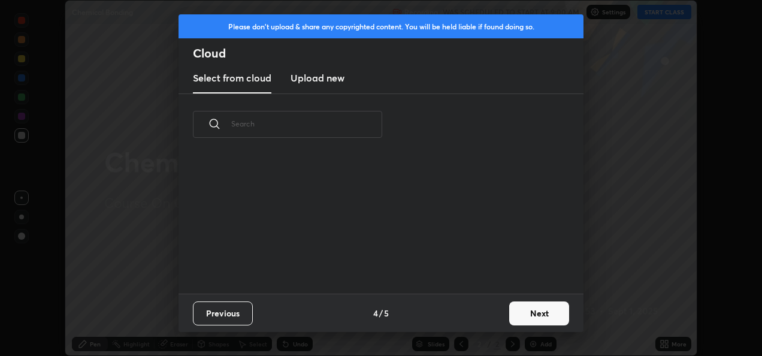 The width and height of the screenshot is (762, 356). What do you see at coordinates (381, 26) in the screenshot?
I see `div: Please don't upload & share any copyrighted content. You will be held liable if found doing so.` at bounding box center [381, 26].